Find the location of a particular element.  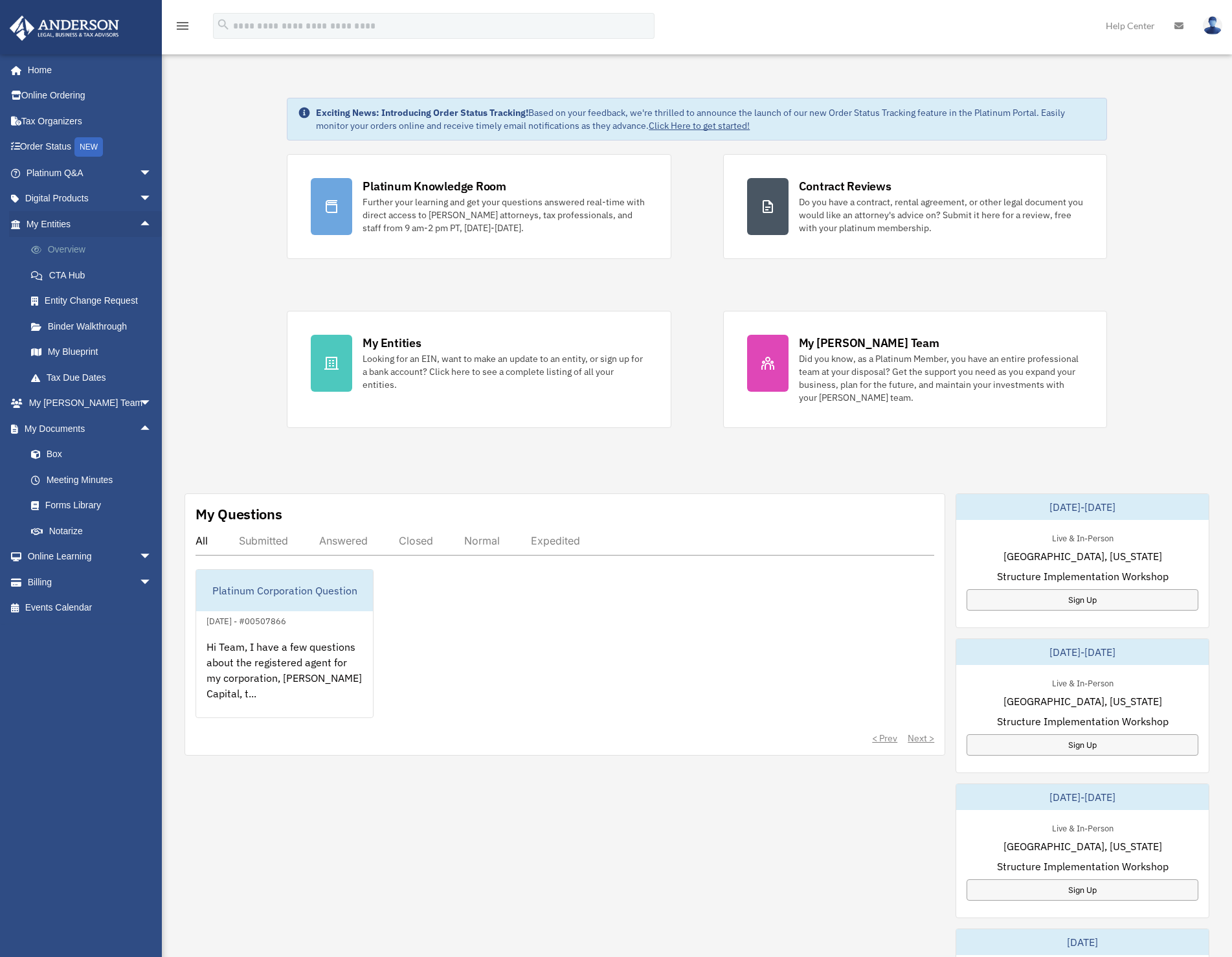

a: Platinum Knowledge Room Further your learning and get your questions answered real-time with dire... is located at coordinates (479, 206).